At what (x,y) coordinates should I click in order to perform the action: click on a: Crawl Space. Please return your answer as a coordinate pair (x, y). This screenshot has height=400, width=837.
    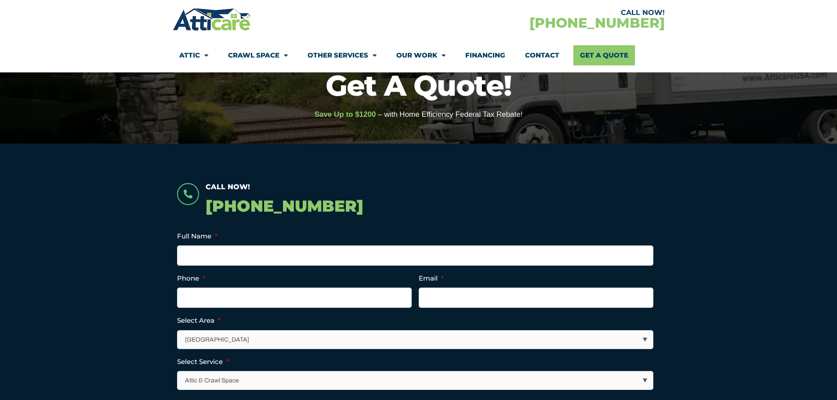
    Looking at the image, I should click on (258, 55).